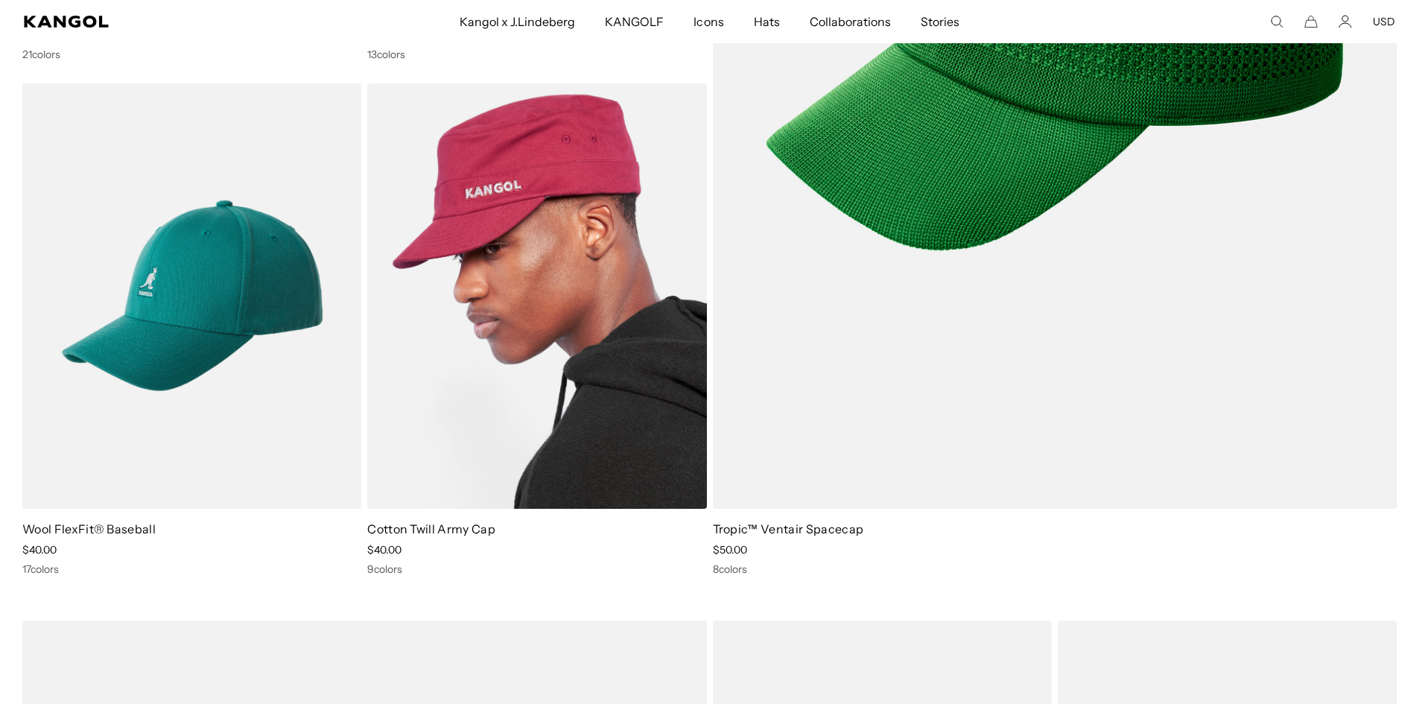  I want to click on a: Tropic™ Ventair Spacecap, so click(788, 529).